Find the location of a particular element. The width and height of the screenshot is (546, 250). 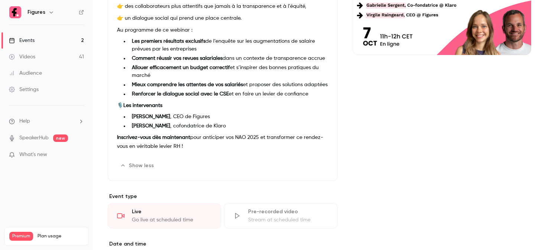

strong: Allouer efficacement un budget correctif is located at coordinates (181, 68).